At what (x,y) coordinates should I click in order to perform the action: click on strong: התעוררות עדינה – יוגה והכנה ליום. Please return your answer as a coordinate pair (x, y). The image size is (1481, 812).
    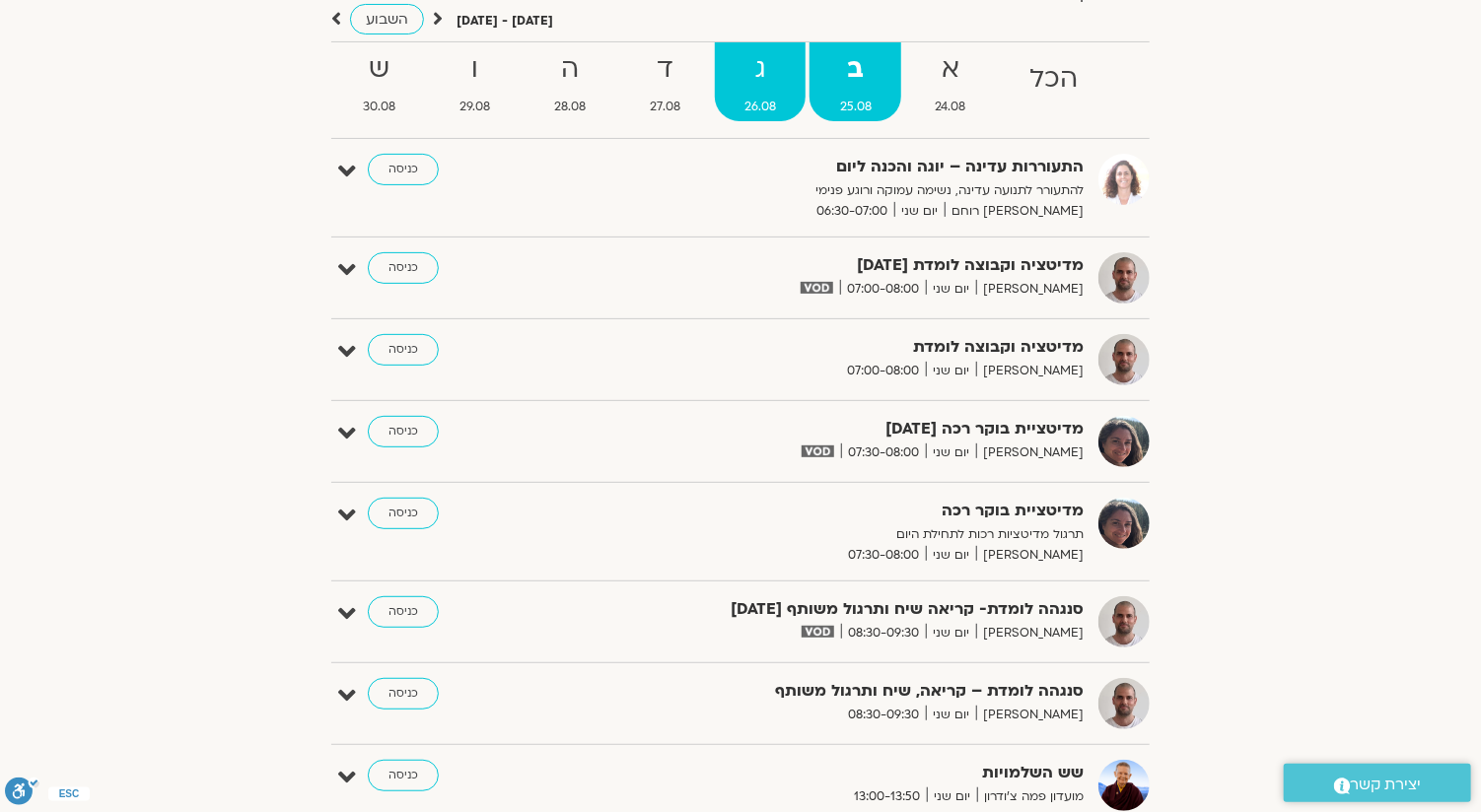
    Looking at the image, I should click on (842, 167).